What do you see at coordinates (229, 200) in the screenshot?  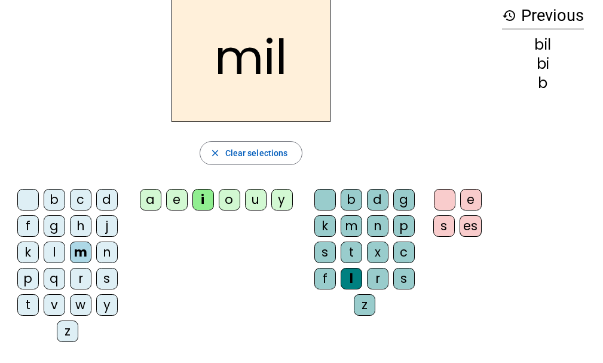 I see `div: o` at bounding box center [229, 200].